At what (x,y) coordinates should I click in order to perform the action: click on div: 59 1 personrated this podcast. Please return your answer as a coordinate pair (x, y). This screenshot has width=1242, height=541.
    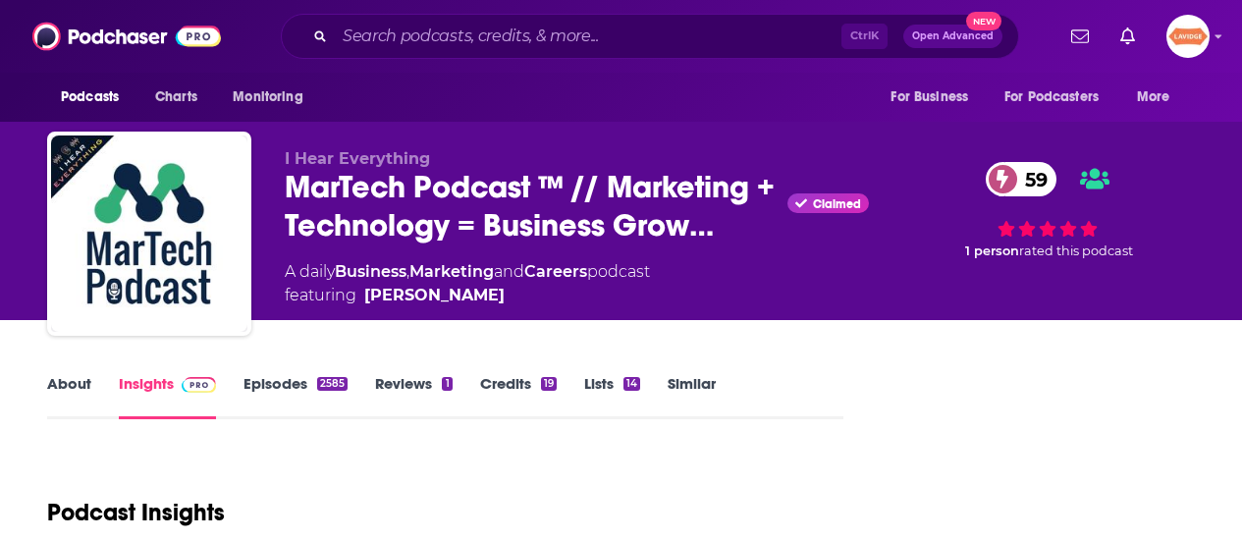
    Looking at the image, I should click on (1047, 210).